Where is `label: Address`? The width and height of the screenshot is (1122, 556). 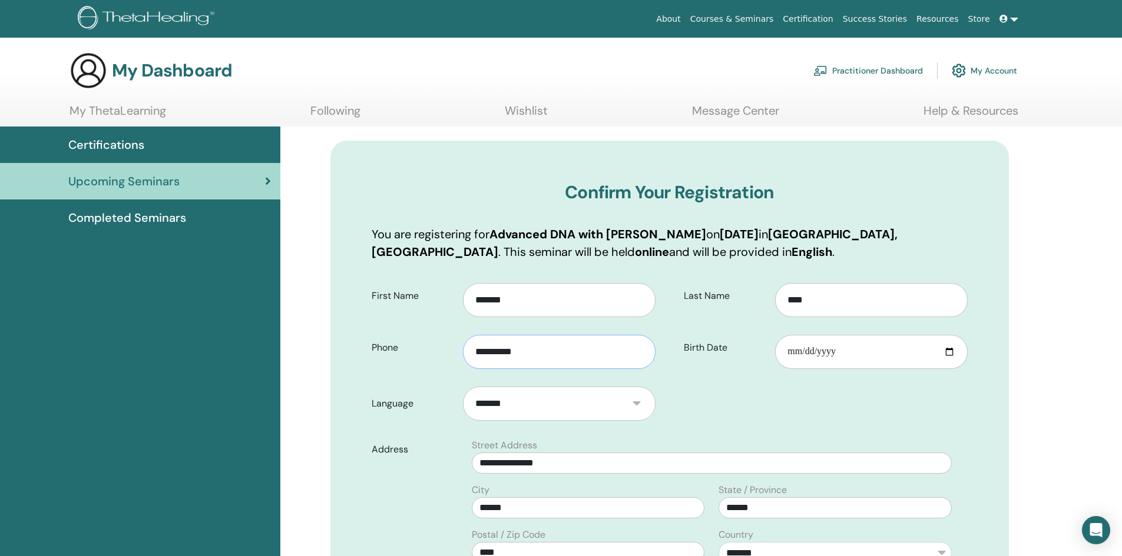
label: Address is located at coordinates (414, 450).